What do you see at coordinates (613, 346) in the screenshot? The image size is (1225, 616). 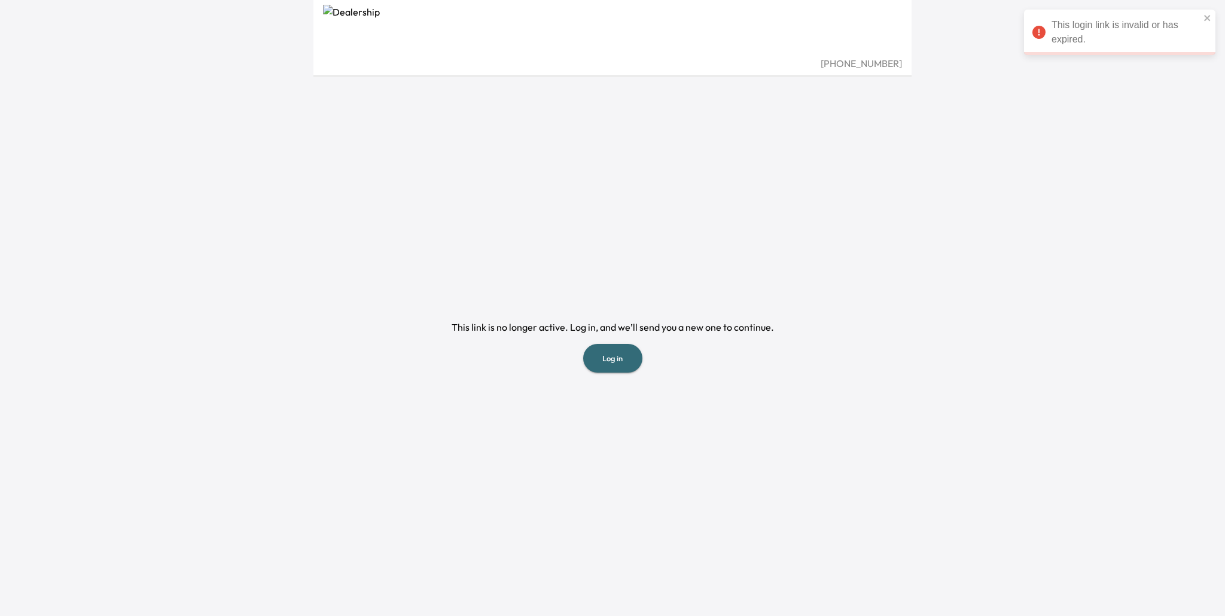 I see `div: This link is no longer active. Log in, and we’ll send you a new one to continue.` at bounding box center [613, 346].